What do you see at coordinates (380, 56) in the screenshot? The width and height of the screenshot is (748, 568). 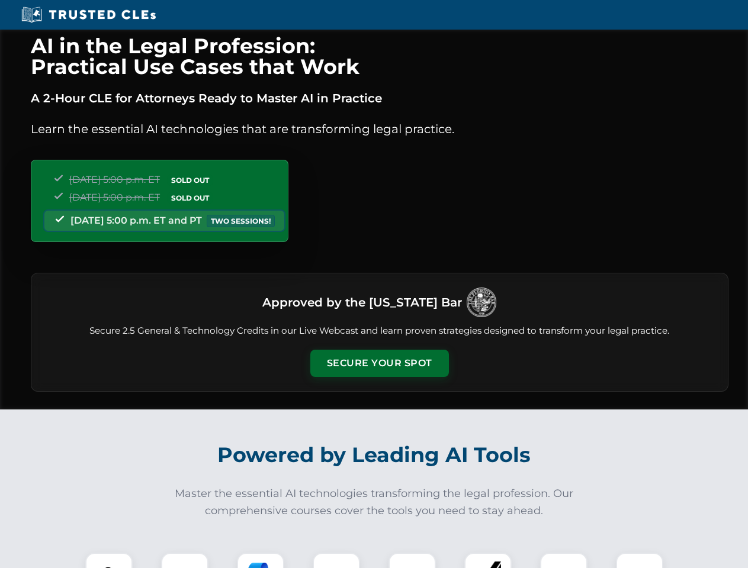 I see `h1: AI in the Legal Profession: Practical Use Cases that Work` at bounding box center [380, 56].